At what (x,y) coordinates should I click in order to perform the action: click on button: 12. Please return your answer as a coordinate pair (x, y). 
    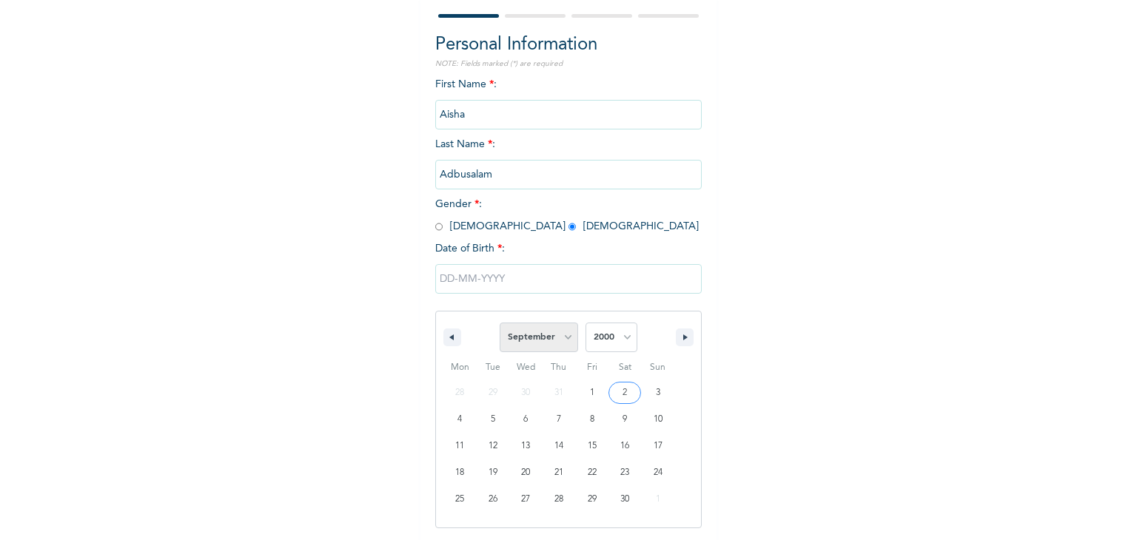
    Looking at the image, I should click on (493, 446).